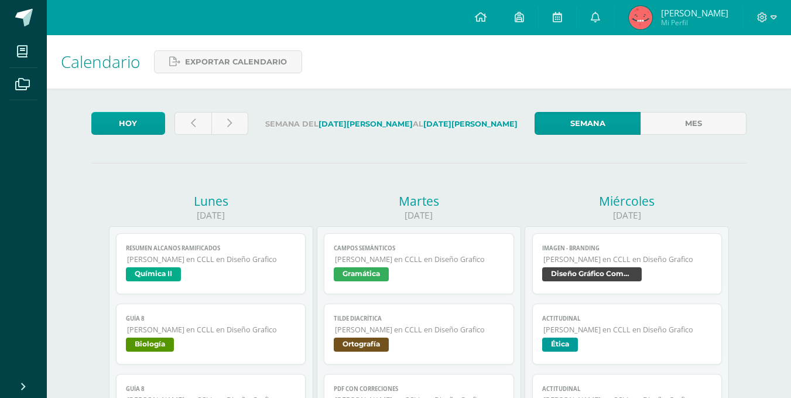  What do you see at coordinates (128, 123) in the screenshot?
I see `a: Hoy` at bounding box center [128, 123].